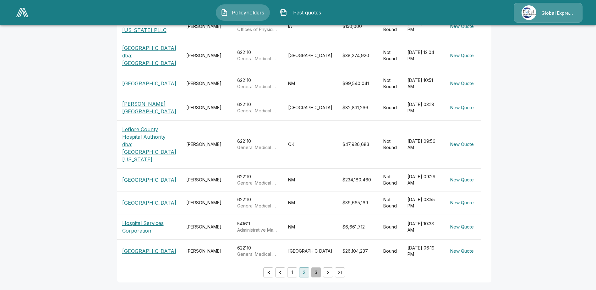 This screenshot has height=290, width=596. Describe the element at coordinates (224, 13) in the screenshot. I see `img: Policyholders Icon` at that location.